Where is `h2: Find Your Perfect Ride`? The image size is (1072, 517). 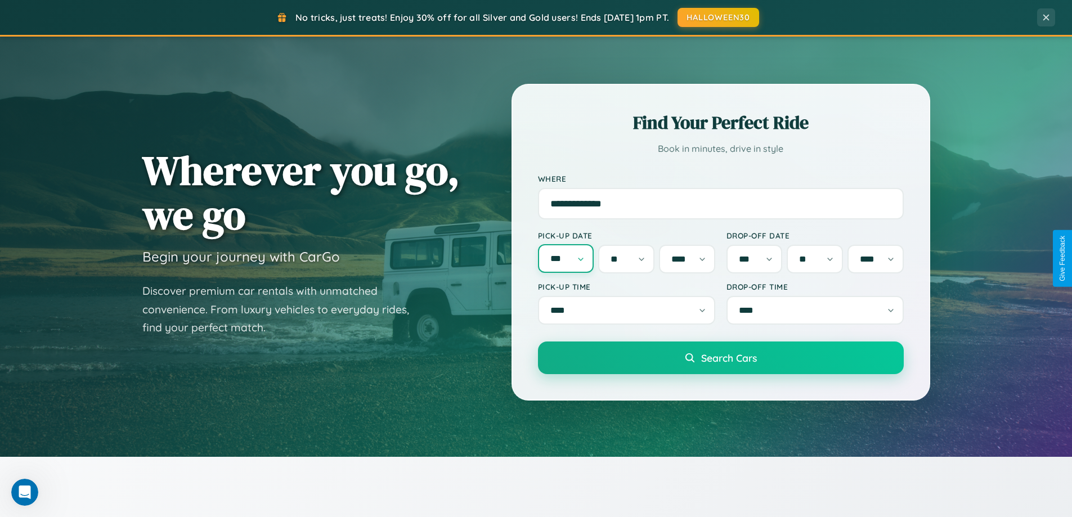
h2: Find Your Perfect Ride is located at coordinates (721, 123).